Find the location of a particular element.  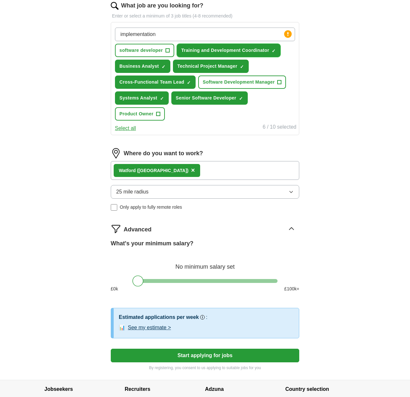

button: Systems Analyst✓ is located at coordinates (142, 98).